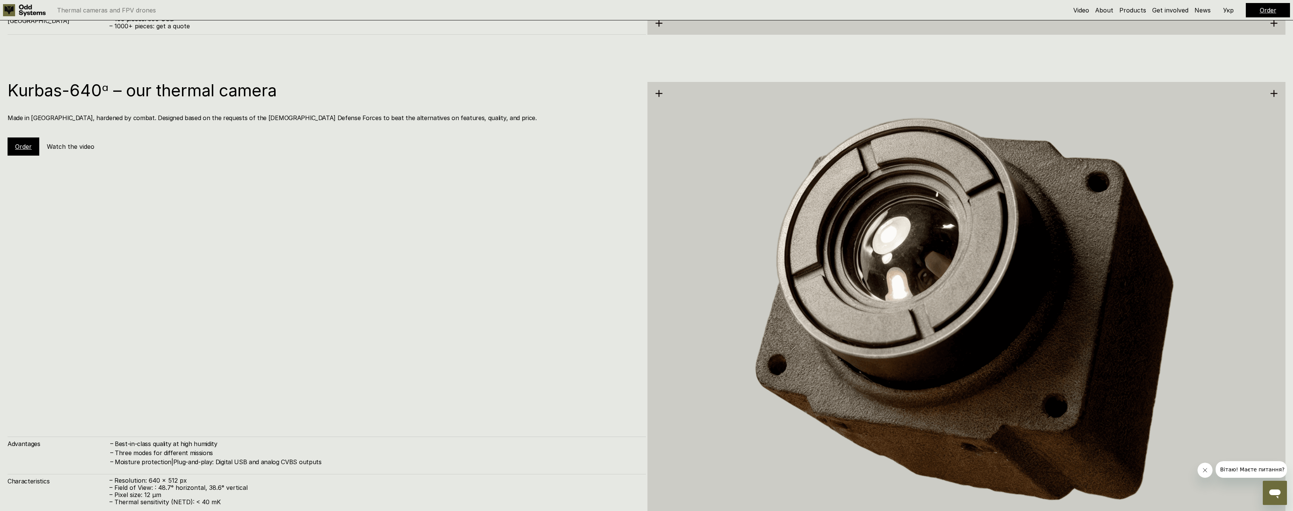 The height and width of the screenshot is (511, 1293). I want to click on p: – Resolution: 640 x 512 px, so click(374, 480).